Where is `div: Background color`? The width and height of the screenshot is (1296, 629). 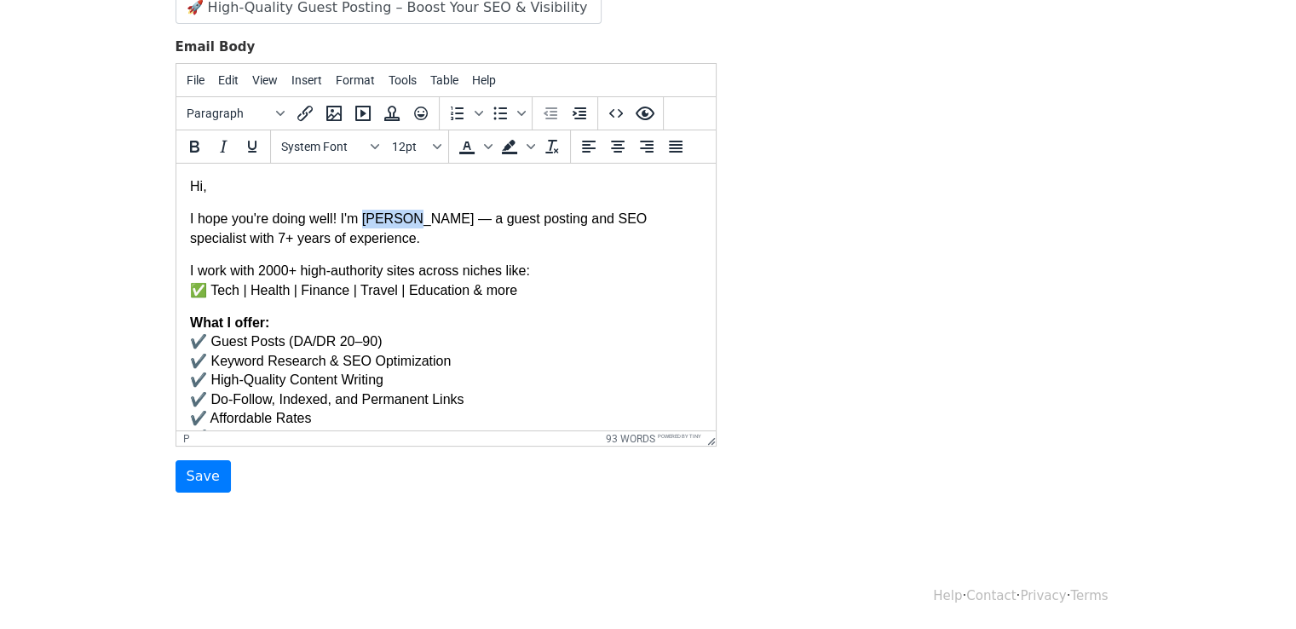
div: Background color is located at coordinates (516, 147).